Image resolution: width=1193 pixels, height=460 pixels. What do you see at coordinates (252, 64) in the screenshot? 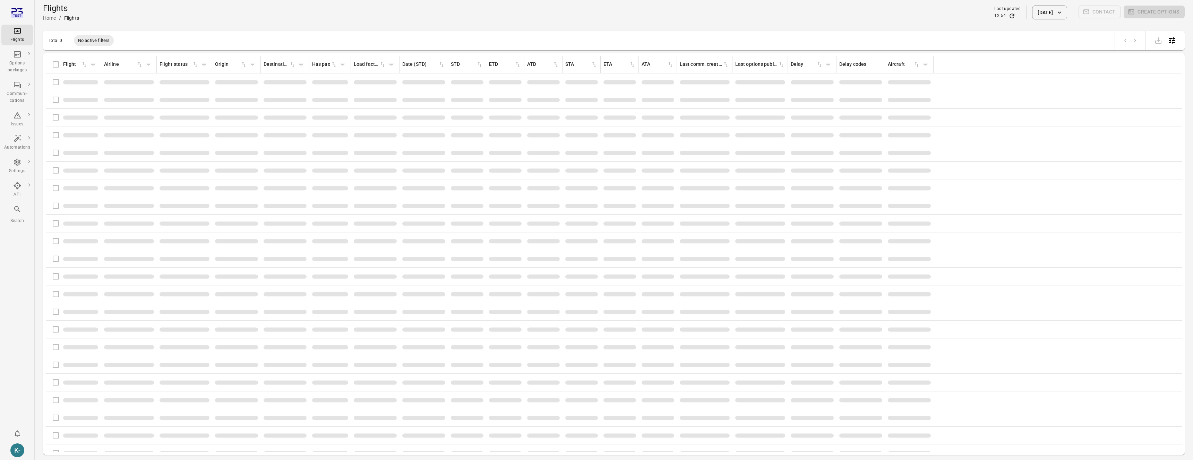
I see `span: Filter by origin` at bounding box center [252, 64].